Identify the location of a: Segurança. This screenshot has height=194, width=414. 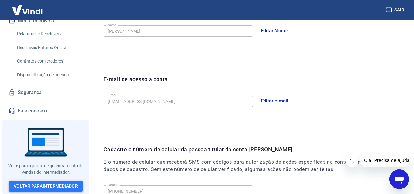
(46, 92).